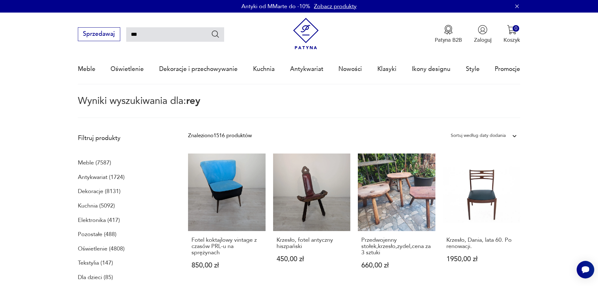  What do you see at coordinates (99, 192) in the screenshot?
I see `a: Dekoracje (8131)` at bounding box center [99, 192].